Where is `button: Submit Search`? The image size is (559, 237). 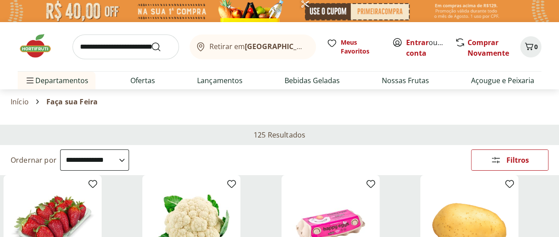
button: Submit Search is located at coordinates (161, 47).